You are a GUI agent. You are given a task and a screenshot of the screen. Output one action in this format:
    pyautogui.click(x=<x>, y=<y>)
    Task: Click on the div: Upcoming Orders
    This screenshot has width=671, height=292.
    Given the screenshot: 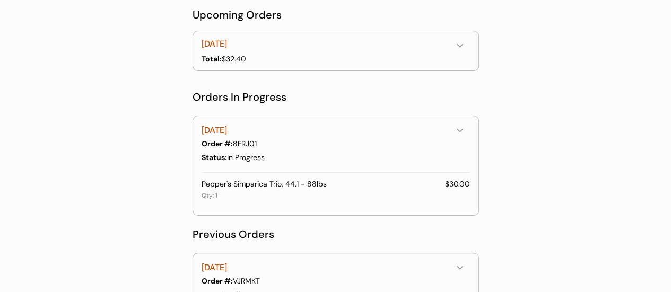 What is the action you would take?
    pyautogui.click(x=336, y=15)
    